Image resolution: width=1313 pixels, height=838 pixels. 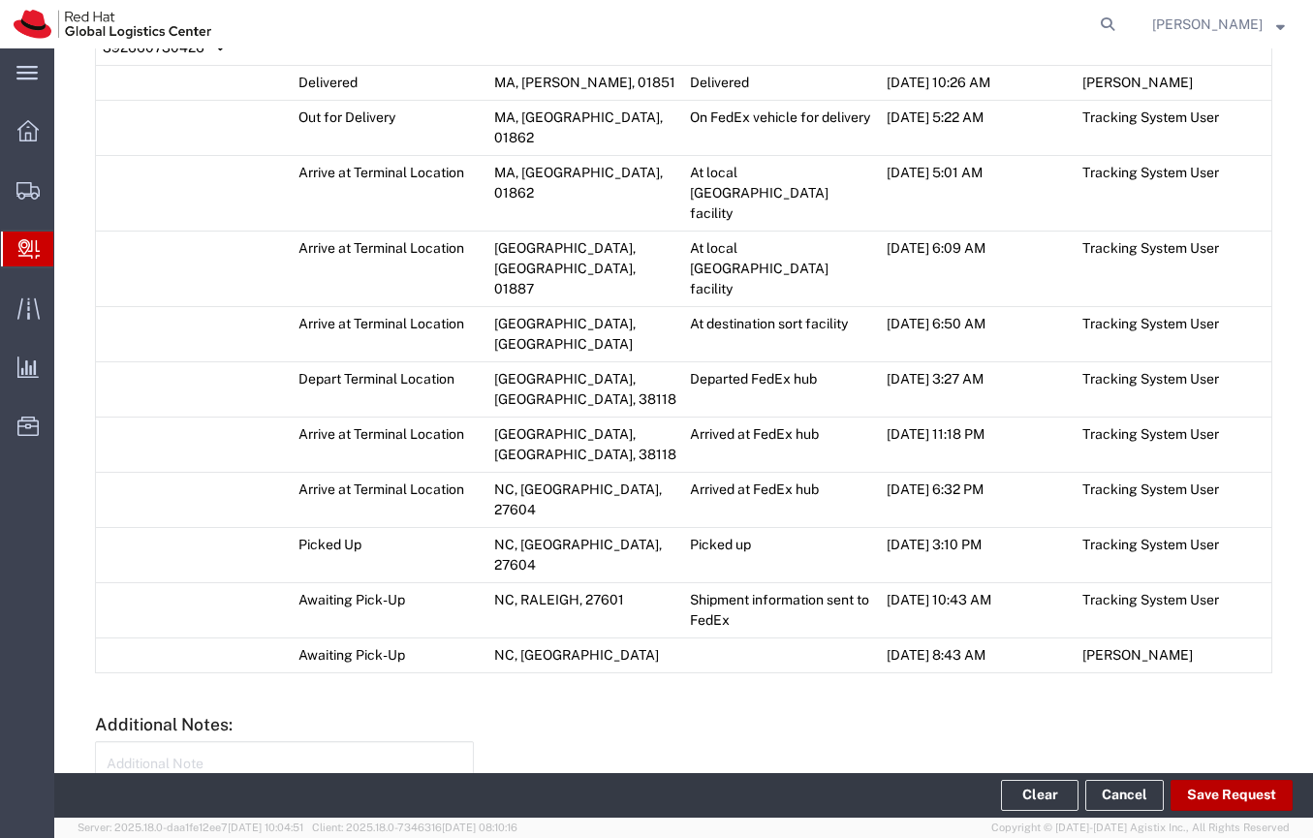 What do you see at coordinates (389, 127) in the screenshot?
I see `td: Out for Delivery` at bounding box center [389, 127].